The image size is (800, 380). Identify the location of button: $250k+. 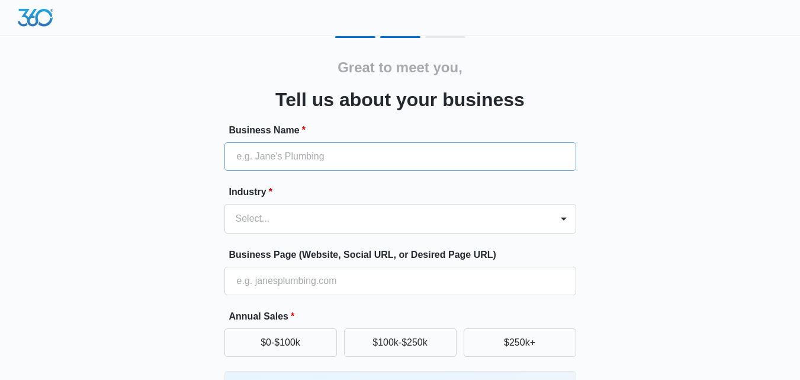
(520, 342).